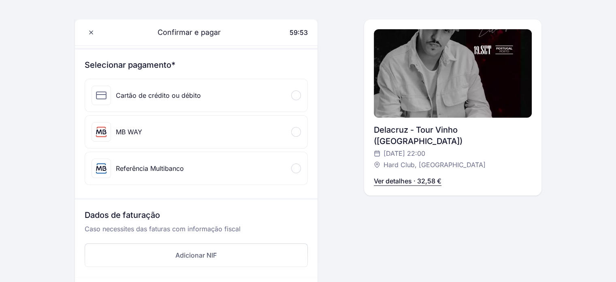 Image resolution: width=616 pixels, height=282 pixels. What do you see at coordinates (196, 232) in the screenshot?
I see `p: Caso necessites das faturas com informação fiscal` at bounding box center [196, 232].